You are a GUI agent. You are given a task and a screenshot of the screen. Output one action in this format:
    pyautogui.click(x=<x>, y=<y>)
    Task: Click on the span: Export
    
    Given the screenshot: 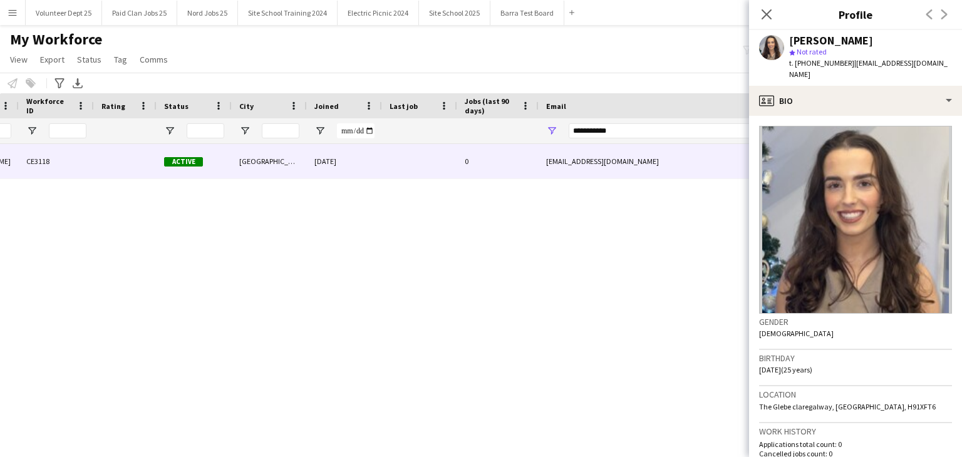 What is the action you would take?
    pyautogui.click(x=52, y=59)
    